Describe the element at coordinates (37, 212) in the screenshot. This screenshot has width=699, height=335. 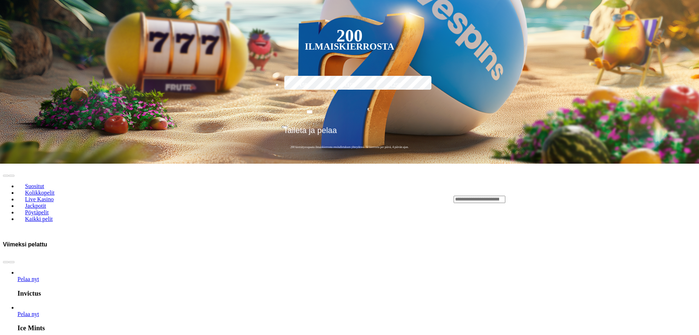
I see `a: Pöytäpelit` at that location.